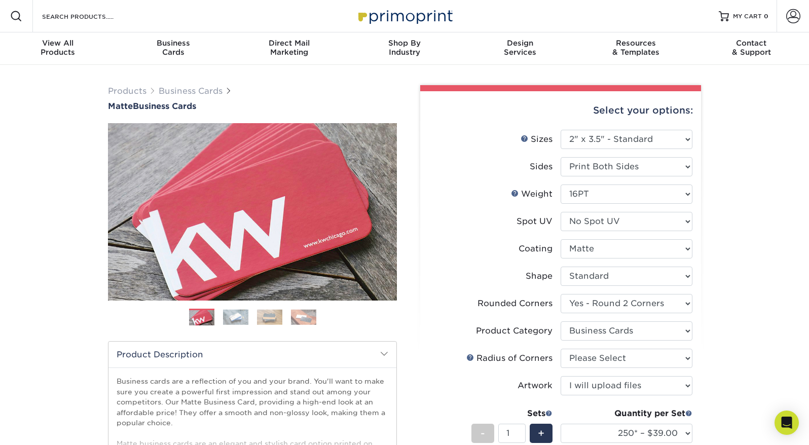 This screenshot has width=809, height=445. I want to click on span: 0, so click(766, 16).